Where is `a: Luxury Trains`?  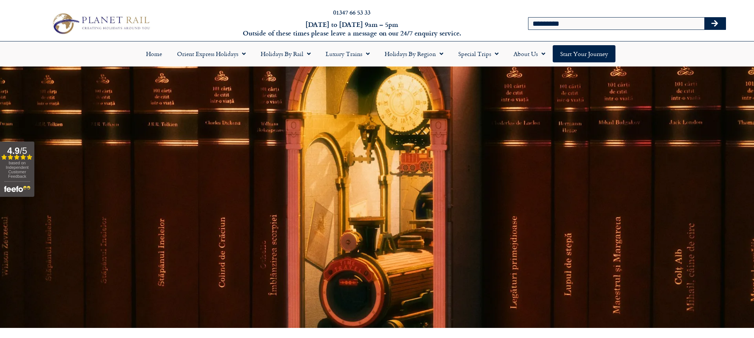 a: Luxury Trains is located at coordinates (348, 54).